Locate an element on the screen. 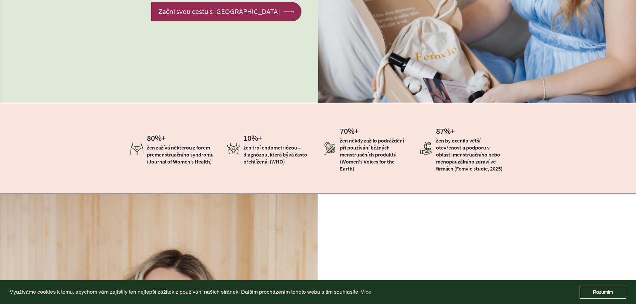 This screenshot has width=636, height=304. p: žen zažívá některou z forem premenstruačního syndromu (Journal of Women’s Health) is located at coordinates (182, 155).